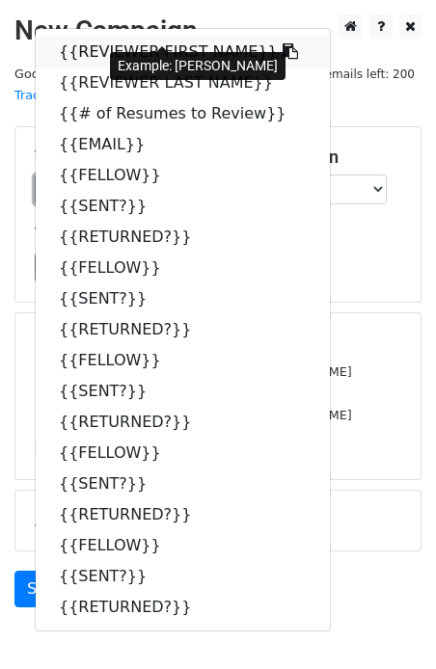 The image size is (436, 669). Describe the element at coordinates (388, 623) in the screenshot. I see `div: Chat Widget` at that location.